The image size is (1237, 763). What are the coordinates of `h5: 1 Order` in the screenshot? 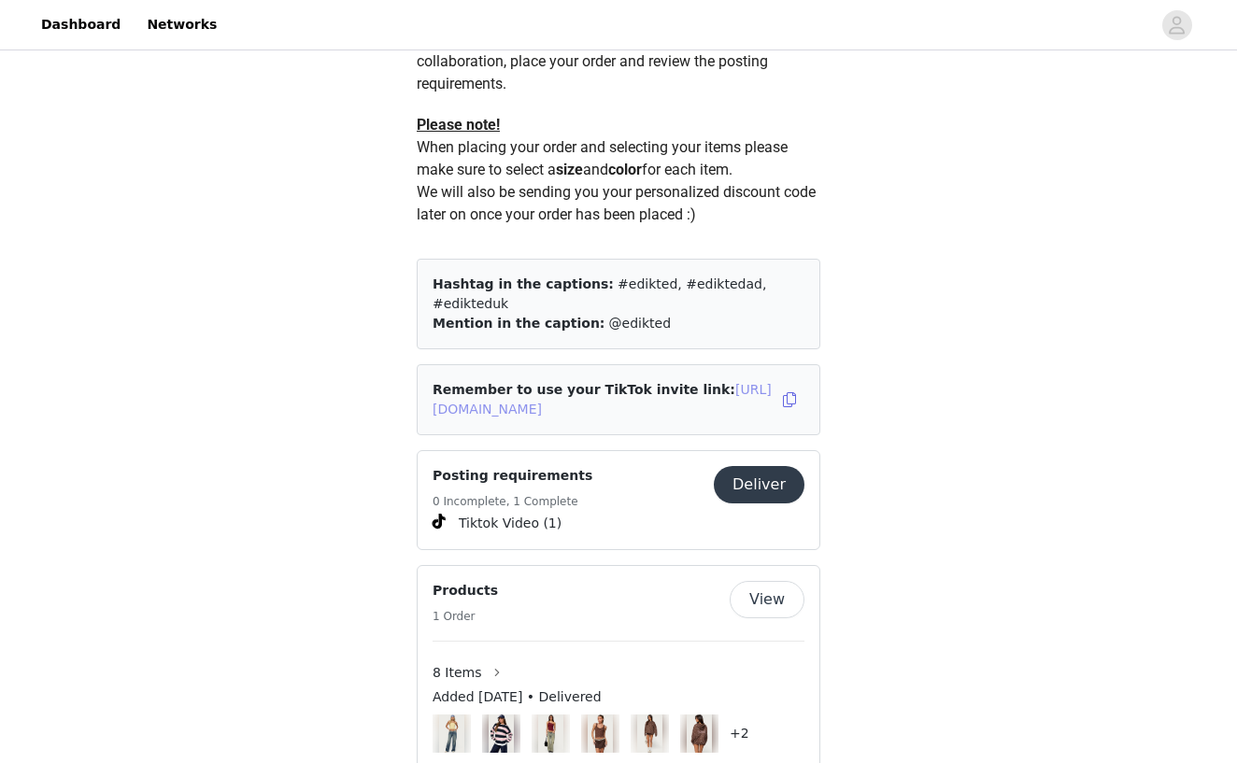 It's located at (465, 617).